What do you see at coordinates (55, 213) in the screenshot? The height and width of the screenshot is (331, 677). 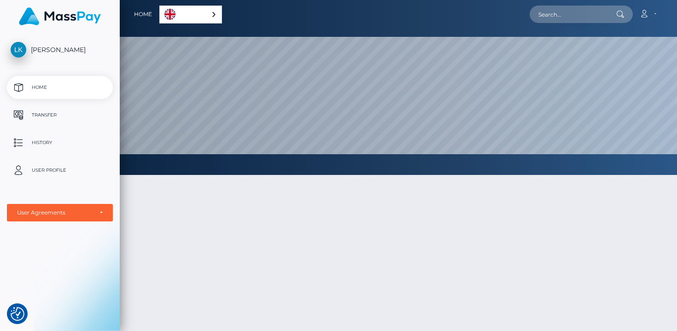 I see `div: User Agreements` at bounding box center [55, 213].